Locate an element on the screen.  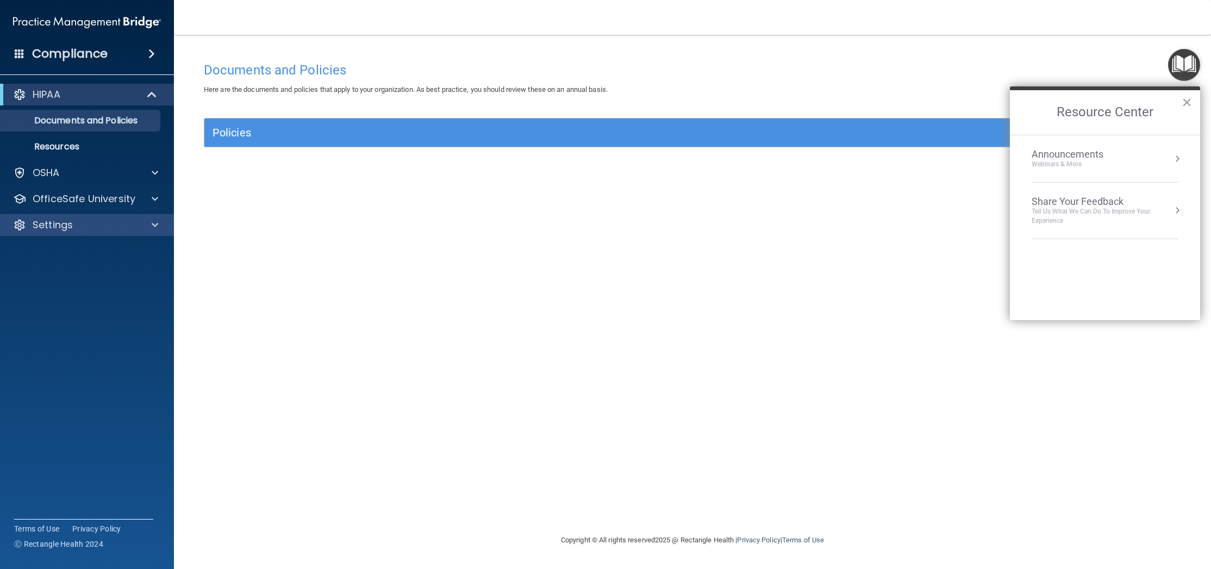
h4: Compliance is located at coordinates (70, 54).